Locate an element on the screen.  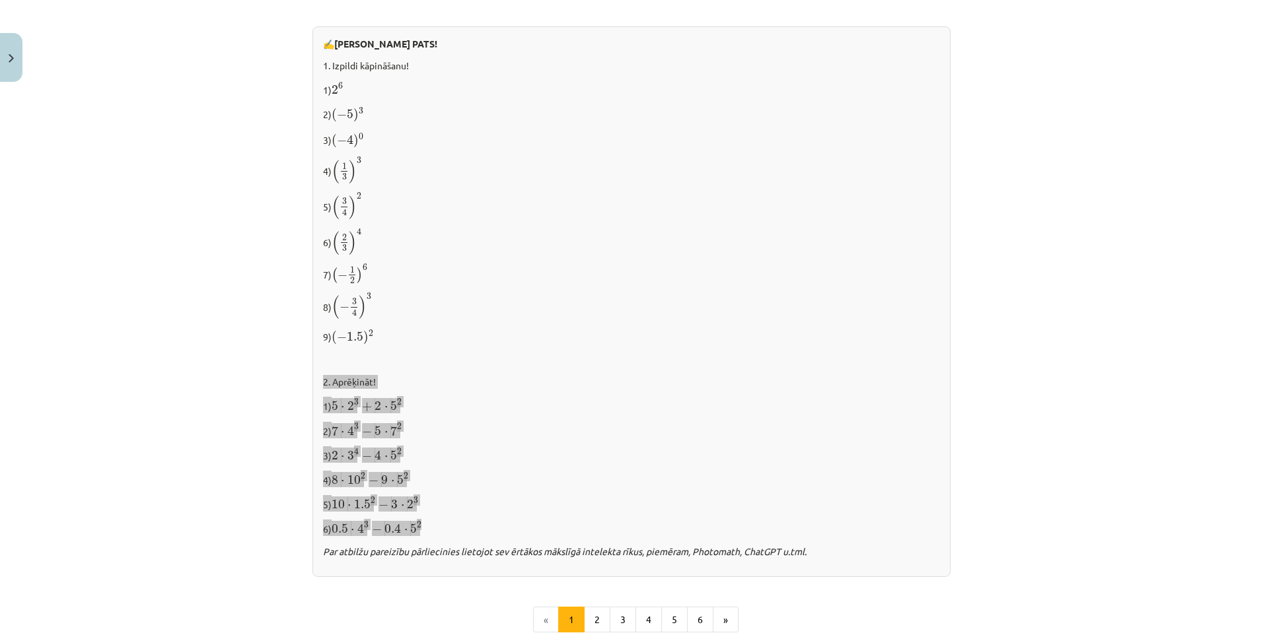
button: 3 is located at coordinates (623, 620).